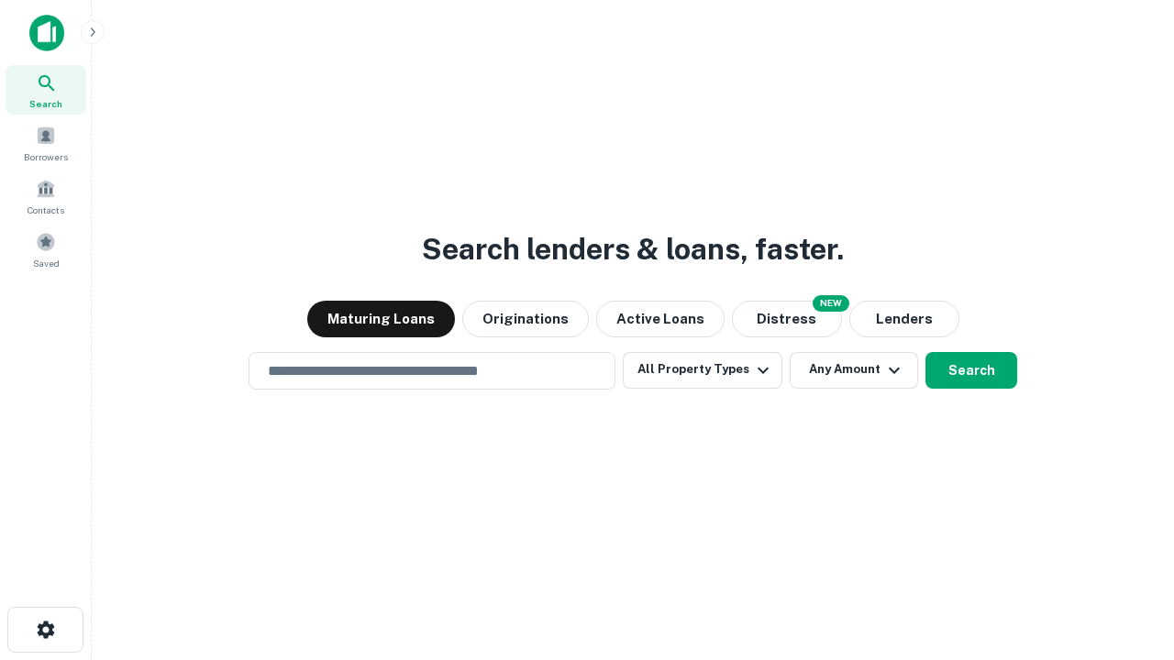 The image size is (1174, 660). Describe the element at coordinates (971, 371) in the screenshot. I see `button: Search` at that location.